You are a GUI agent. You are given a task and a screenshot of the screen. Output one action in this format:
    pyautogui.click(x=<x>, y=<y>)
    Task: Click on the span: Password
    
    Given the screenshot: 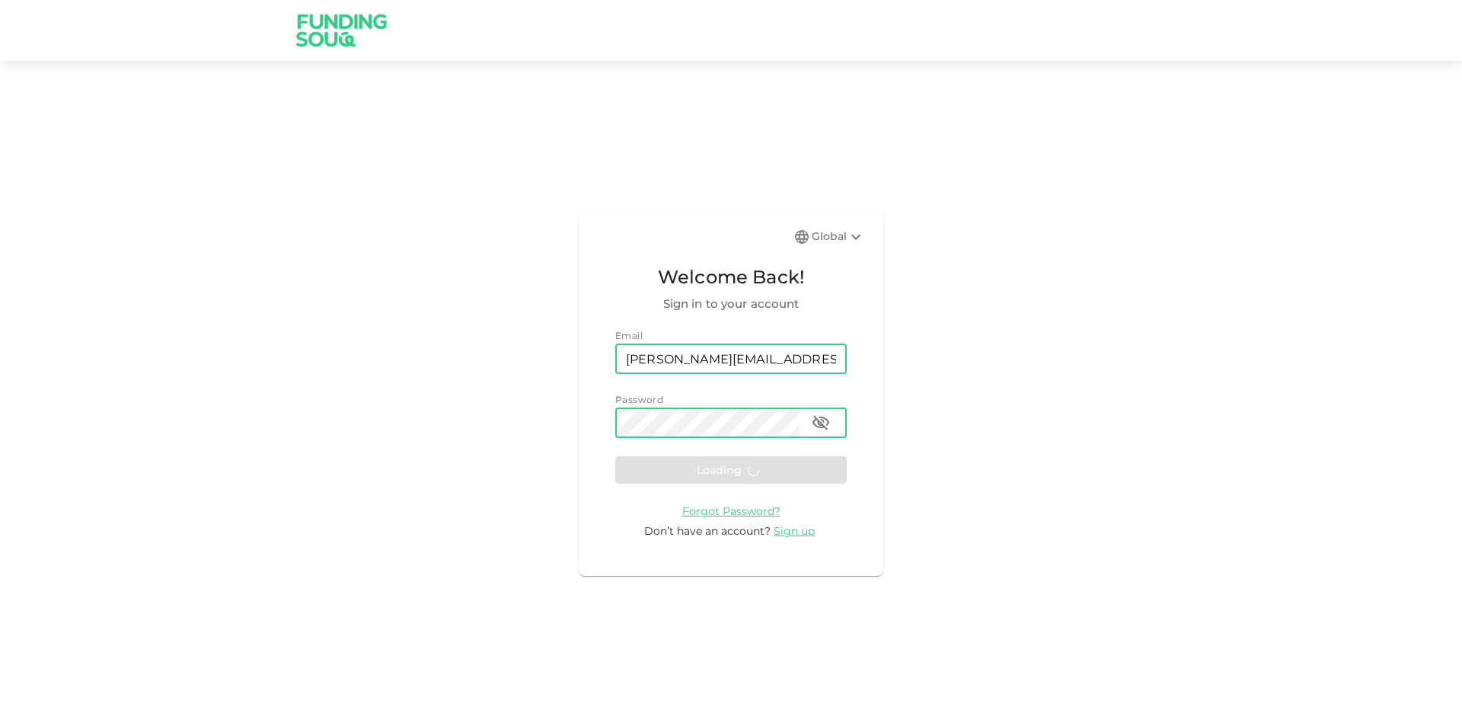 What is the action you would take?
    pyautogui.click(x=639, y=399)
    